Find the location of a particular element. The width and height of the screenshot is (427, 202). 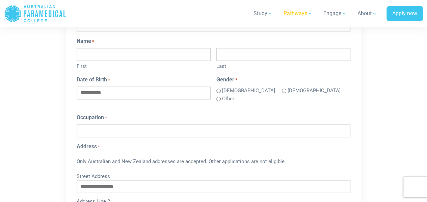

label: Date of Birth is located at coordinates (93, 80).